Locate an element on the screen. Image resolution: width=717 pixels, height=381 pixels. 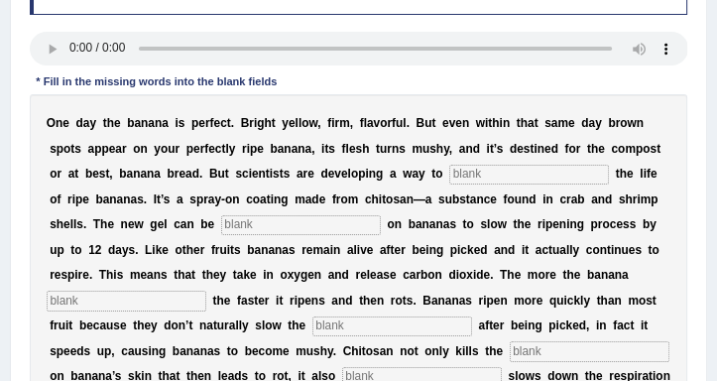
b: y is located at coordinates (421, 173).